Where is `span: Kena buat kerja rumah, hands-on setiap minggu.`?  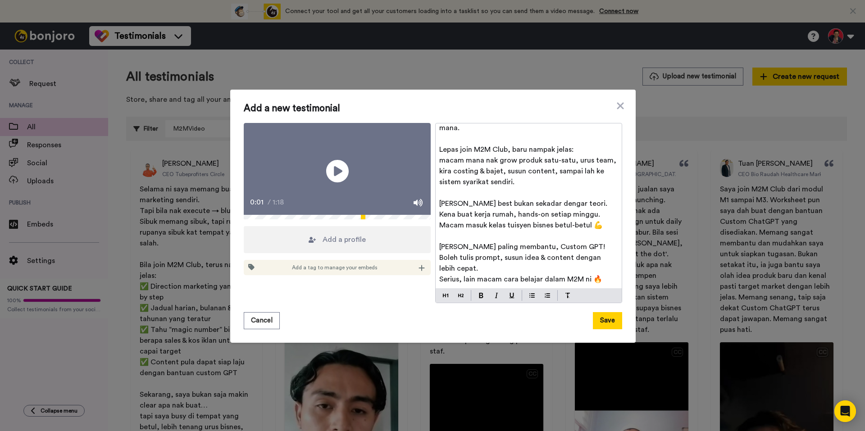
span: Kena buat kerja rumah, hands-on setiap minggu. is located at coordinates (519, 214).